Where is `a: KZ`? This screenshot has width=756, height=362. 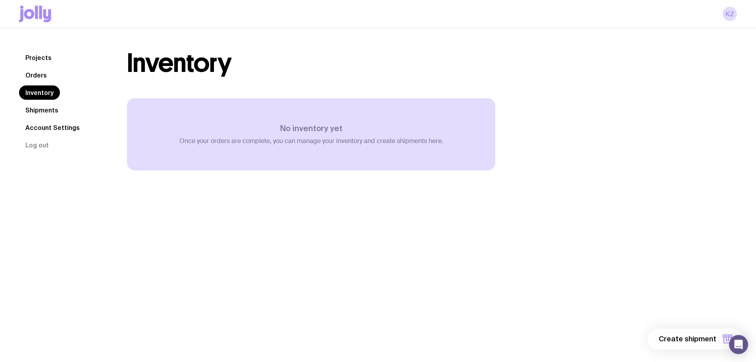
a: KZ is located at coordinates (730, 14).